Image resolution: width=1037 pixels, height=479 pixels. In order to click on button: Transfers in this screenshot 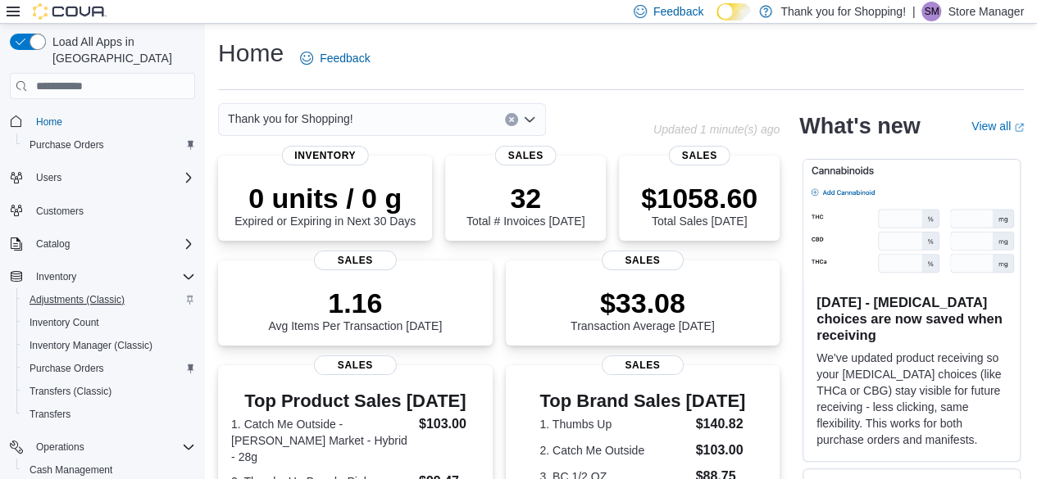, I will do `click(109, 415)`.